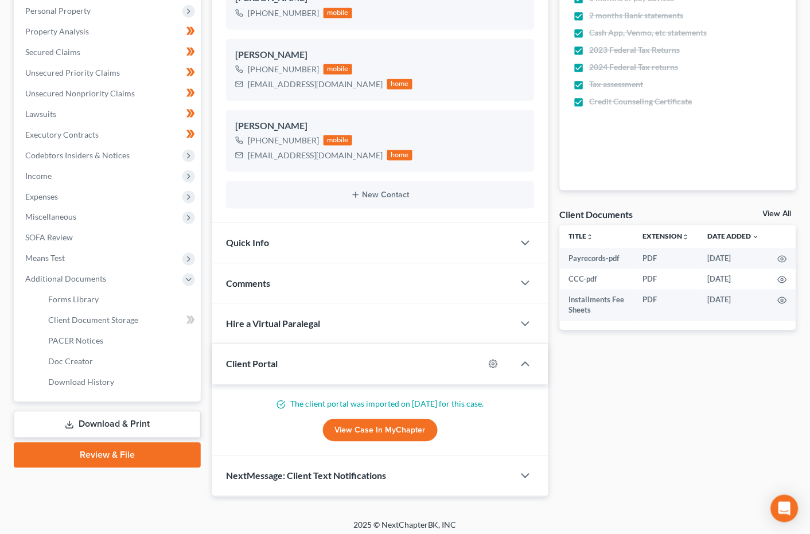 The height and width of the screenshot is (534, 810). Describe the element at coordinates (666, 236) in the screenshot. I see `a: Extensionunfold_more` at that location.